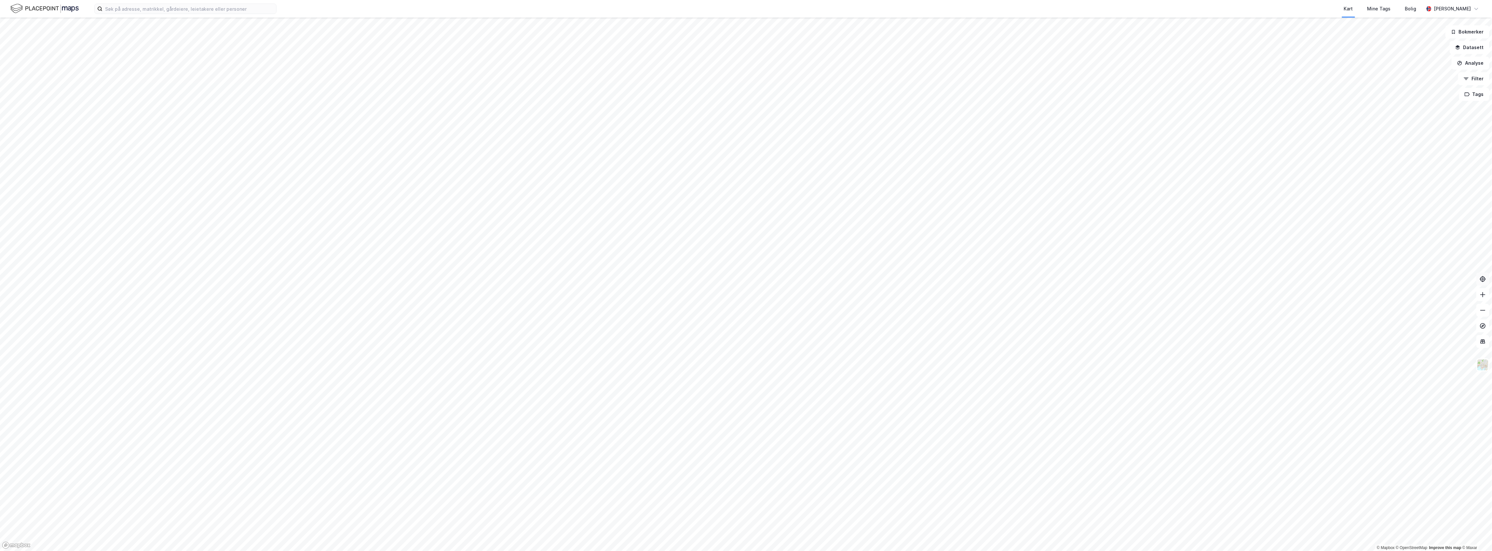  I want to click on img: logo.f888ab2527a4732fd821a326f86c7f29.svg, so click(45, 8).